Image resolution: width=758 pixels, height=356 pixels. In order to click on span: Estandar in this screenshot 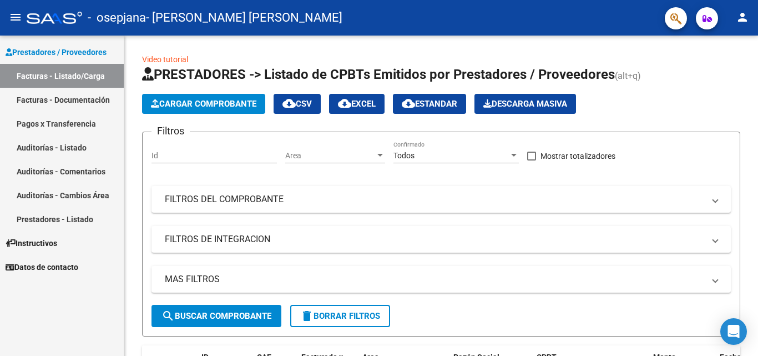, I will do `click(429, 104)`.